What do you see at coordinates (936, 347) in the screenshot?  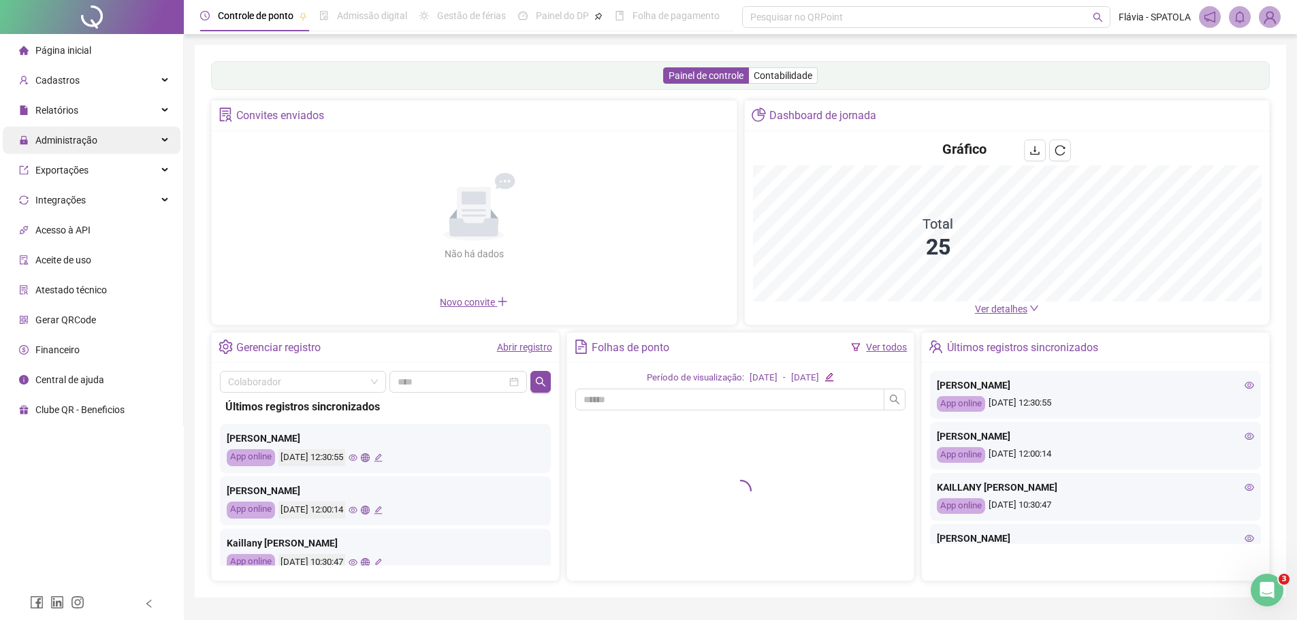 I see `span: team` at bounding box center [936, 347].